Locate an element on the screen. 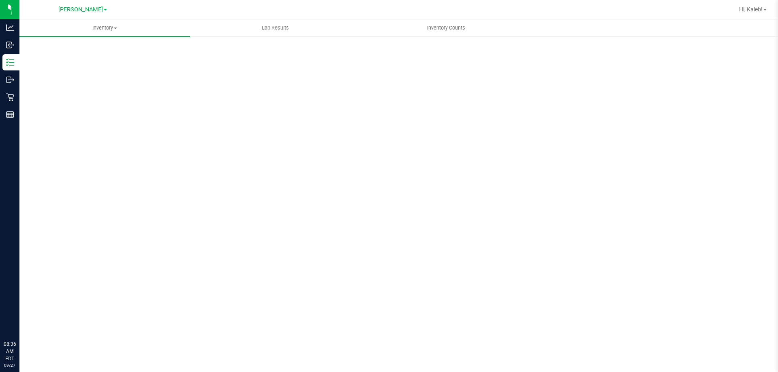 The height and width of the screenshot is (372, 778). p: 08:36 AM EDT is located at coordinates (10, 352).